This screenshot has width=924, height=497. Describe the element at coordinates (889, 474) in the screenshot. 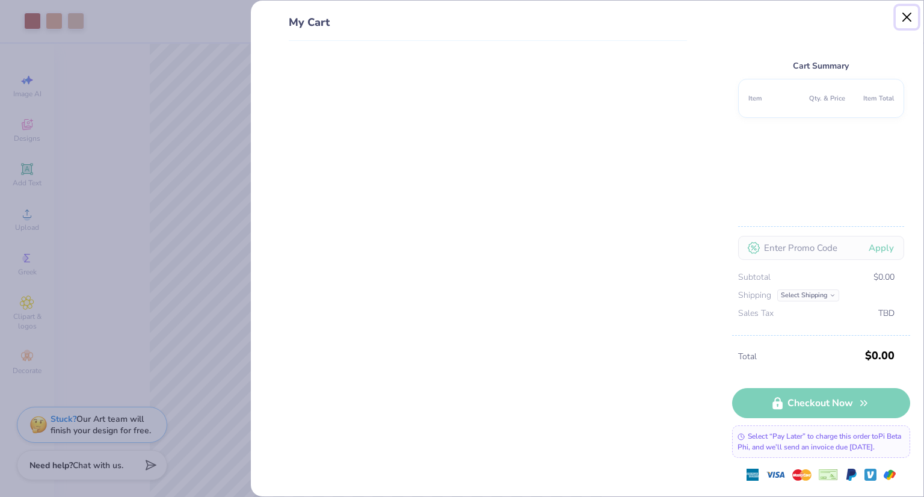

I see `img: GPay` at that location.